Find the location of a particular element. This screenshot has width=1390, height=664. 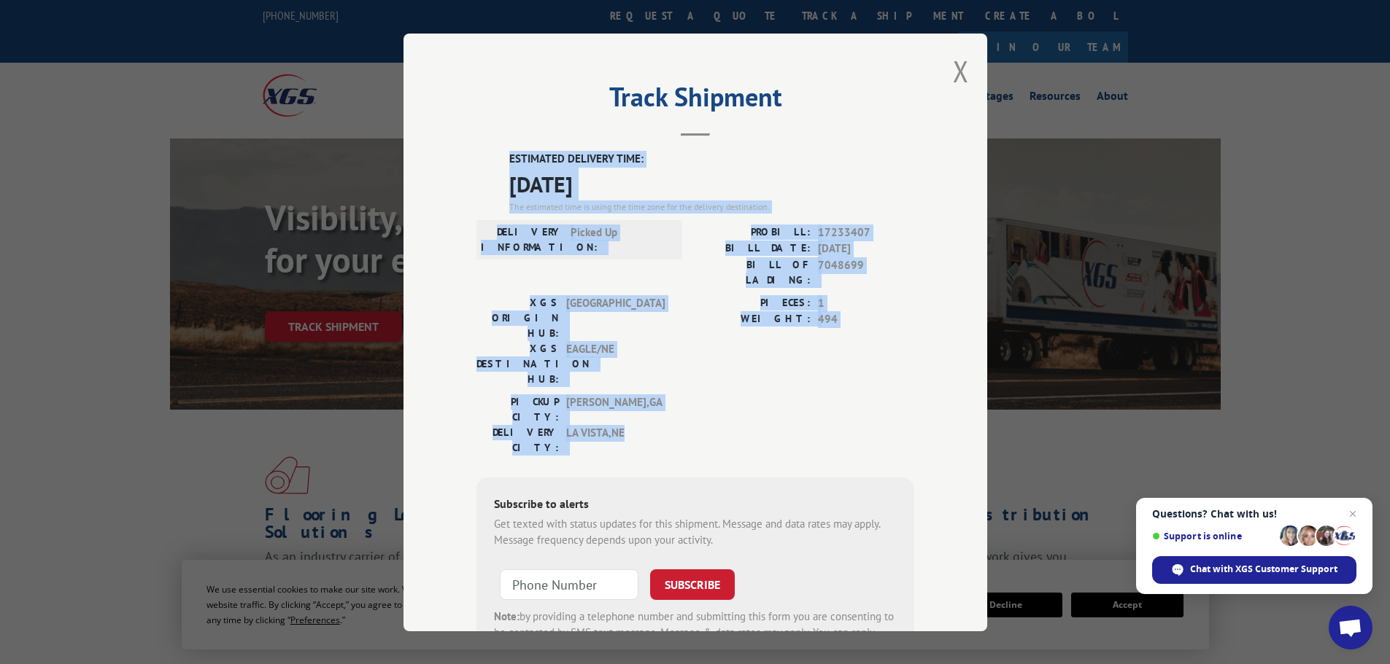

label: XGS DESTINATION HUB: is located at coordinates (517, 363).